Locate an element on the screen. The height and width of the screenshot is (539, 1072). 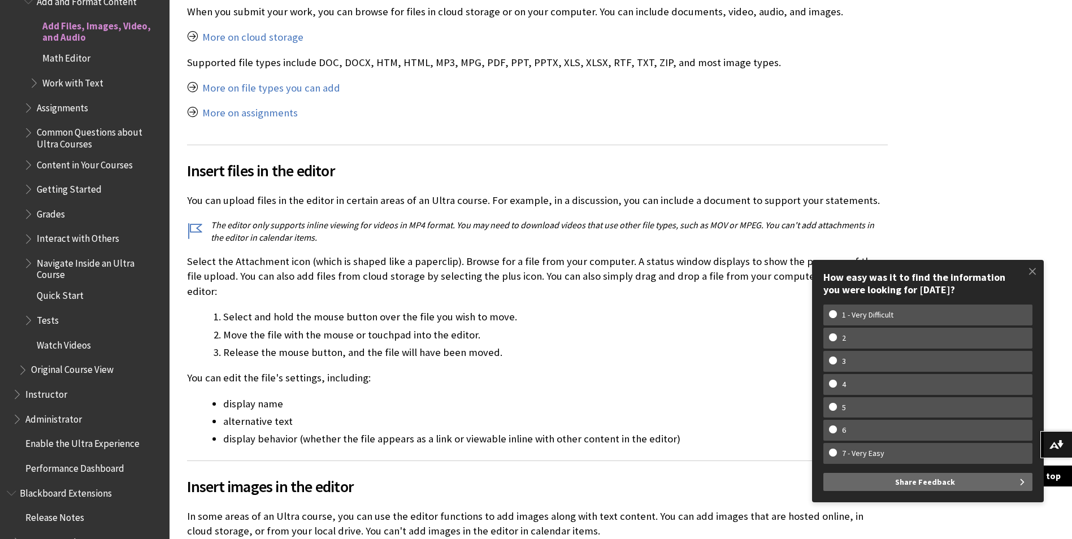
span: Quick Start is located at coordinates (60, 294).